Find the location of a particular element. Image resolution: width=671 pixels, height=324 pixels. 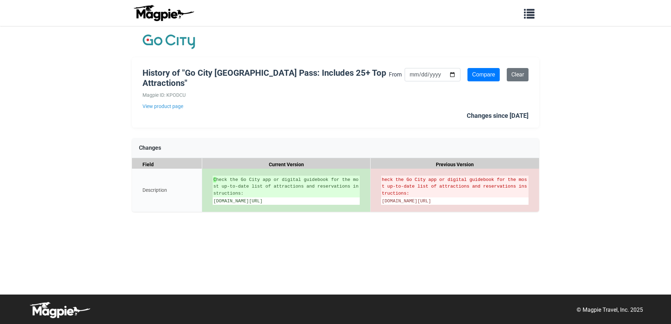

div: Previous Version is located at coordinates (455, 165).